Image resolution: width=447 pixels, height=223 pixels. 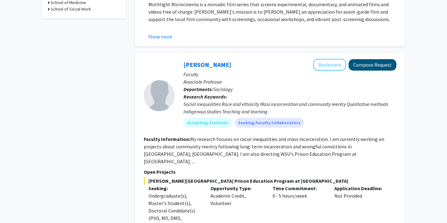 What do you see at coordinates (290, 108) in the screenshot?
I see `div: Social inequalities Race and ethnicity Mass incarceration and community reentry Qualitative metho...` at bounding box center [290, 108].